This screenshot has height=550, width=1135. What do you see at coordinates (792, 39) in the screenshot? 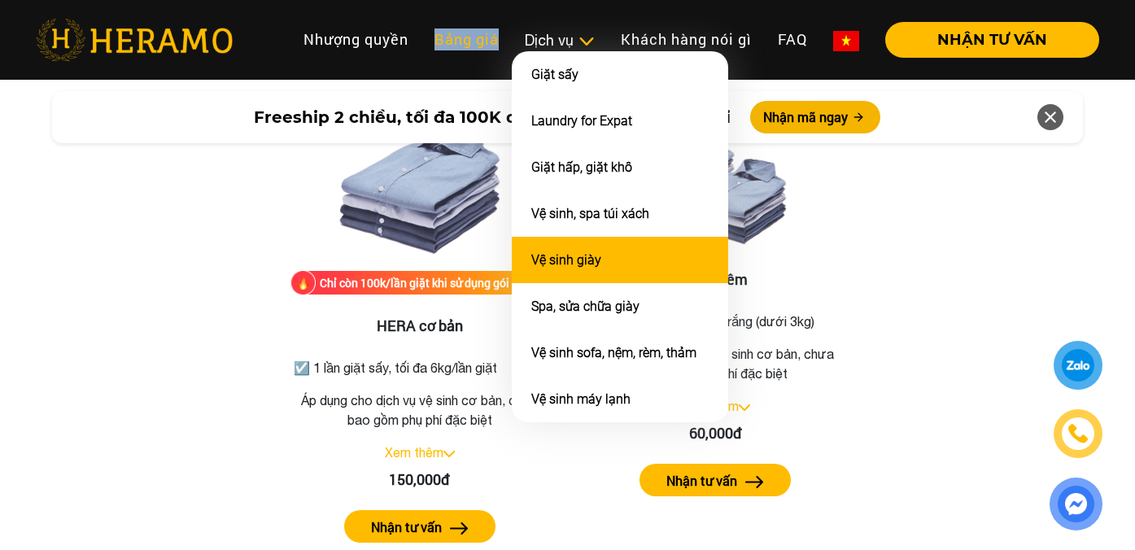
I see `a: FAQ` at bounding box center [792, 39].